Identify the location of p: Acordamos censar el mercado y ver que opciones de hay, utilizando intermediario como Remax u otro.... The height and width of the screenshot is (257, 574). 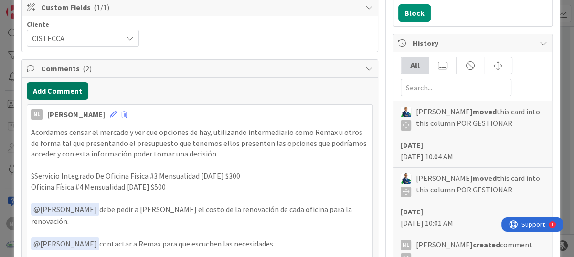
(200, 143).